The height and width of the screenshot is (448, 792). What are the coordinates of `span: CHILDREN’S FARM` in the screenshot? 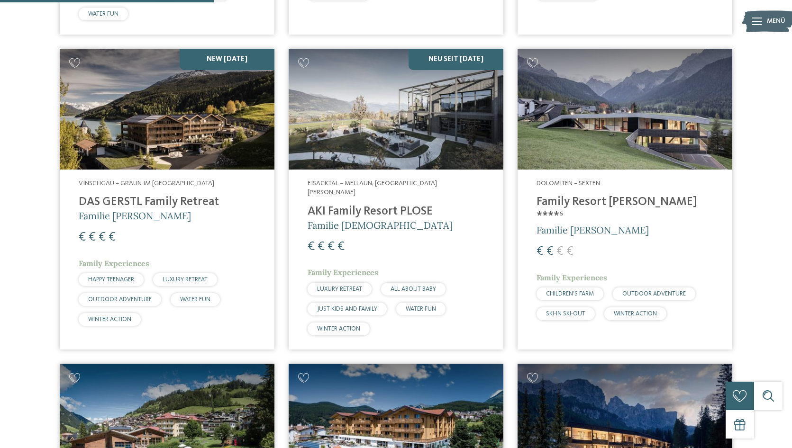 It's located at (569, 294).